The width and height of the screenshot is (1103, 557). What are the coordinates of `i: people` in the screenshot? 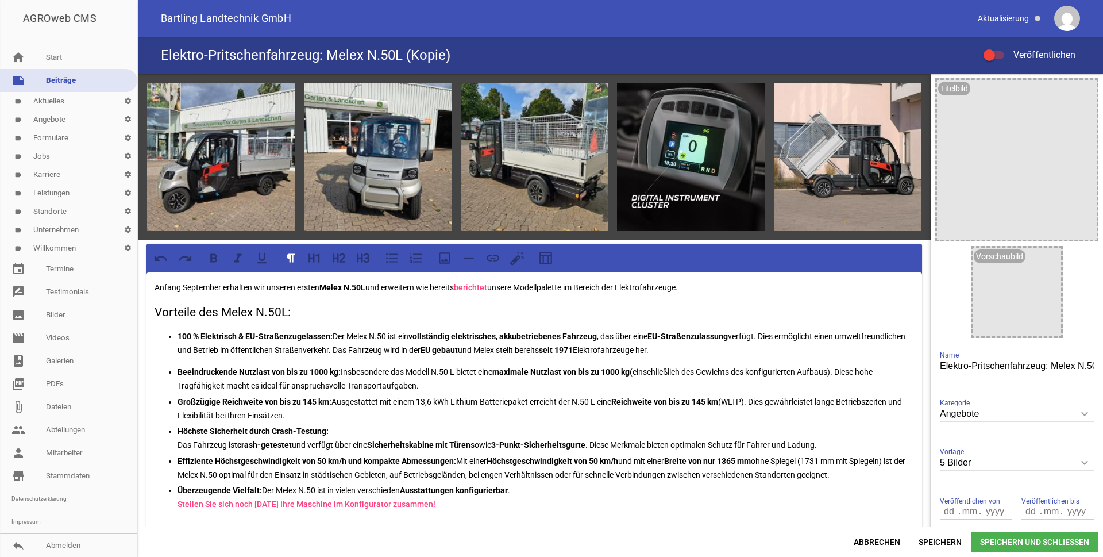 It's located at (18, 430).